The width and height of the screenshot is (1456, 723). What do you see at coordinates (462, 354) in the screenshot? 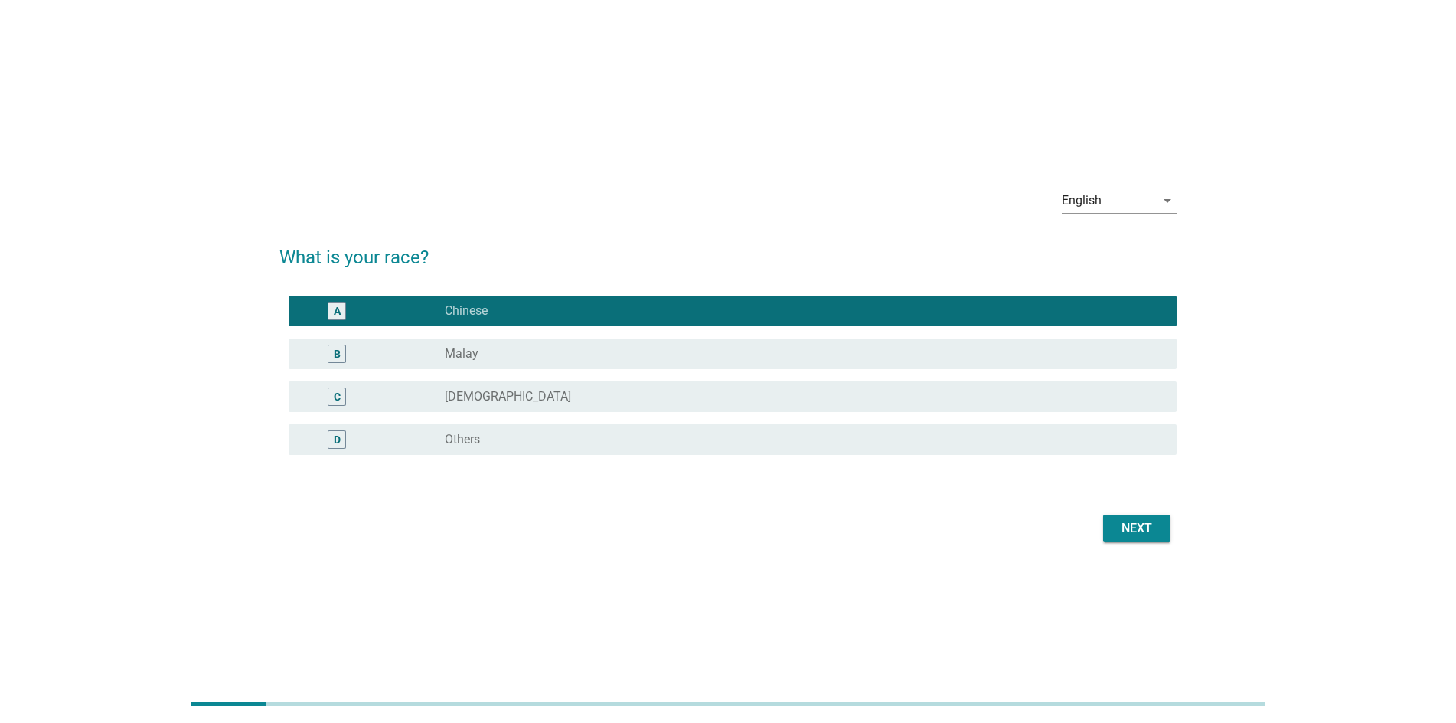
I see `label: Malay` at bounding box center [462, 354].